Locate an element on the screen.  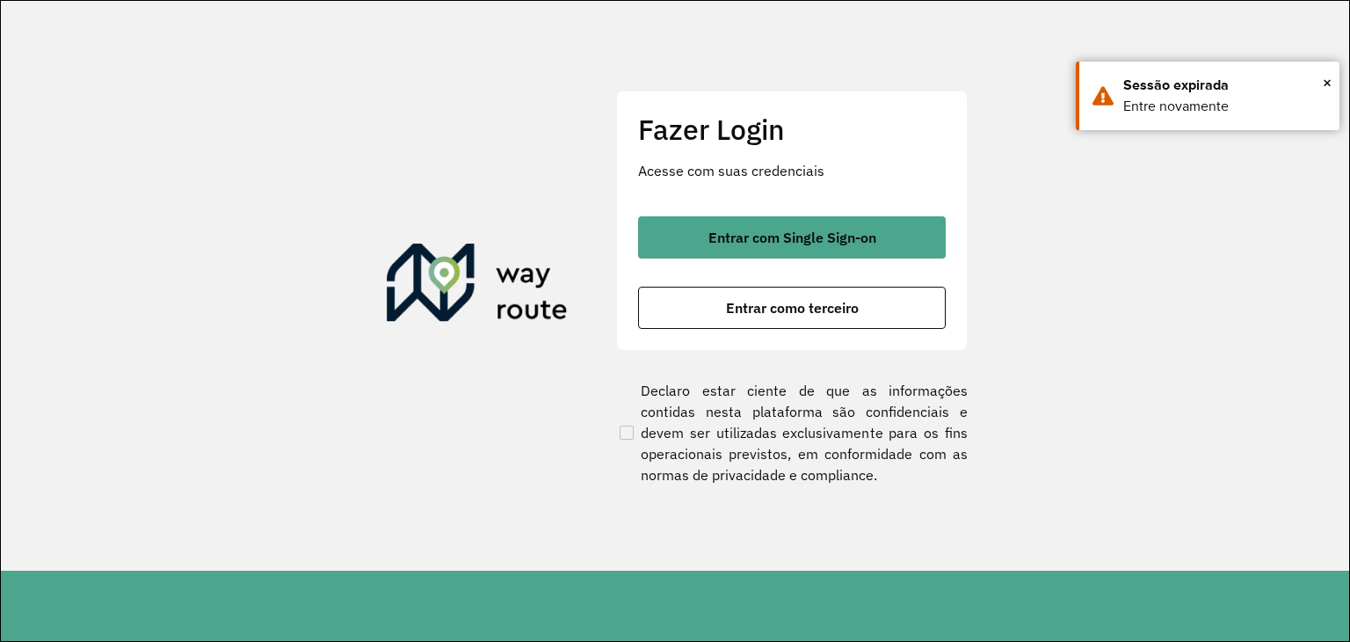
div: Entre novamente is located at coordinates (1225, 106).